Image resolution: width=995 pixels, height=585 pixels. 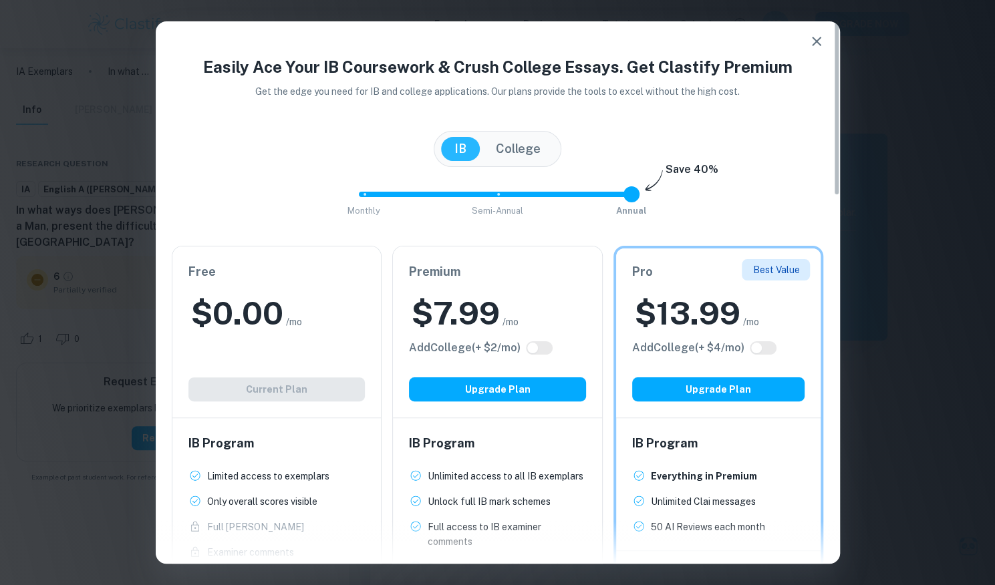 What do you see at coordinates (498, 67) in the screenshot?
I see `h4: Easily Ace Your IB Coursework & Crush College Essays. Get Clastify Premium` at bounding box center [498, 67].